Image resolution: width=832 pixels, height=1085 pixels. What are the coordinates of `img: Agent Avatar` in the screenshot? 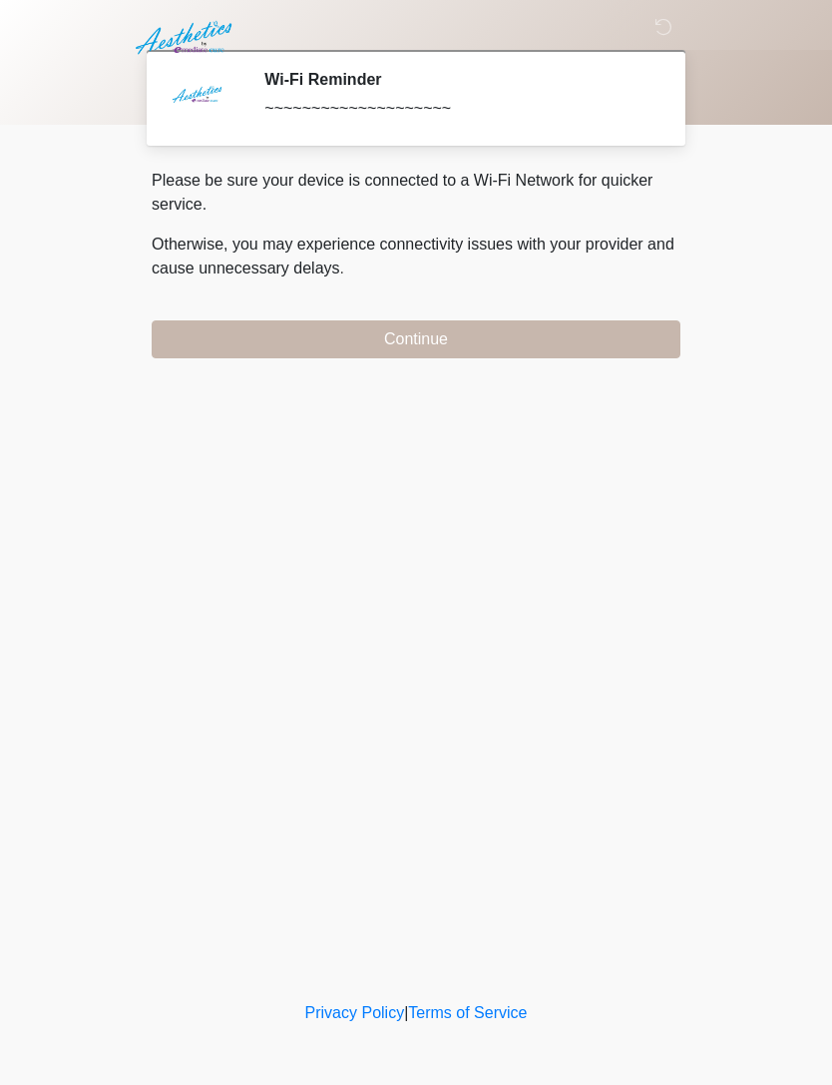 It's located at (197, 100).